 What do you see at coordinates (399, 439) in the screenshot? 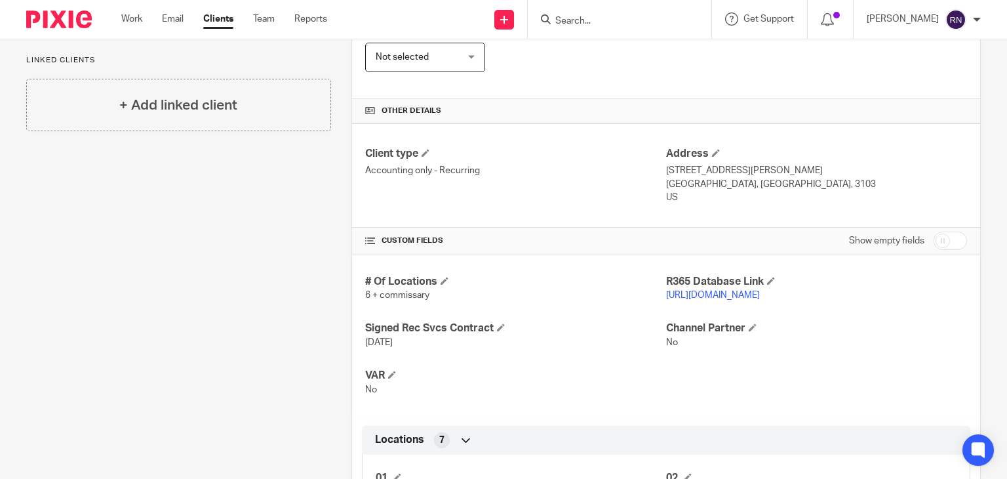
I see `span: Locations` at bounding box center [399, 439].